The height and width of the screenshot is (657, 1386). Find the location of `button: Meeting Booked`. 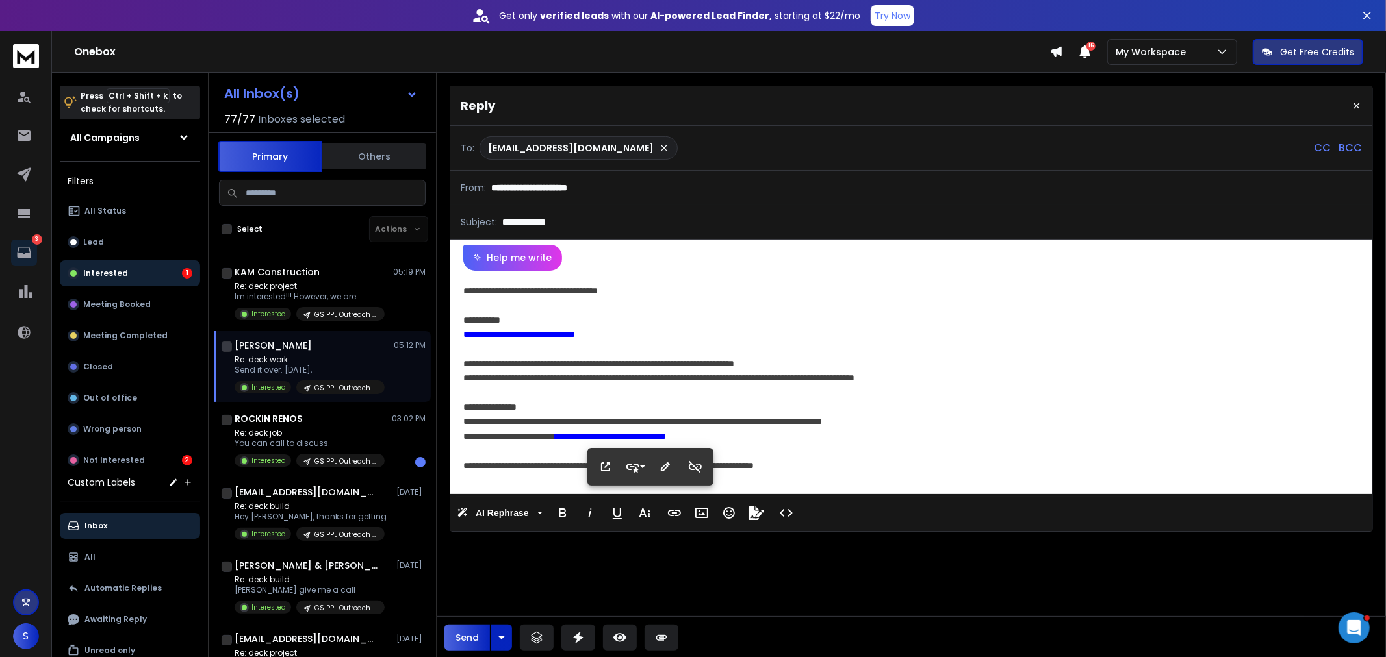

button: Meeting Booked is located at coordinates (130, 305).